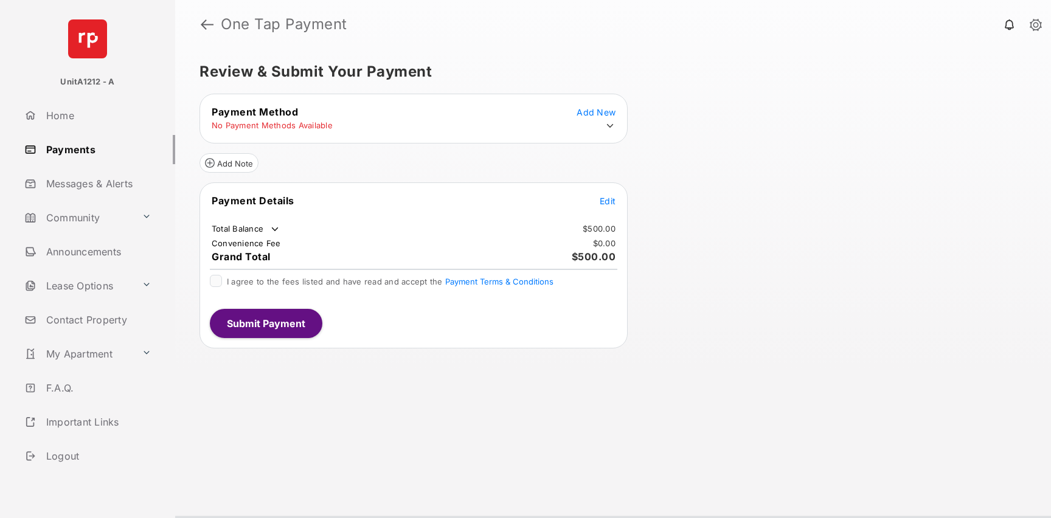 Image resolution: width=1051 pixels, height=518 pixels. Describe the element at coordinates (253, 201) in the screenshot. I see `span: Payment Details` at that location.